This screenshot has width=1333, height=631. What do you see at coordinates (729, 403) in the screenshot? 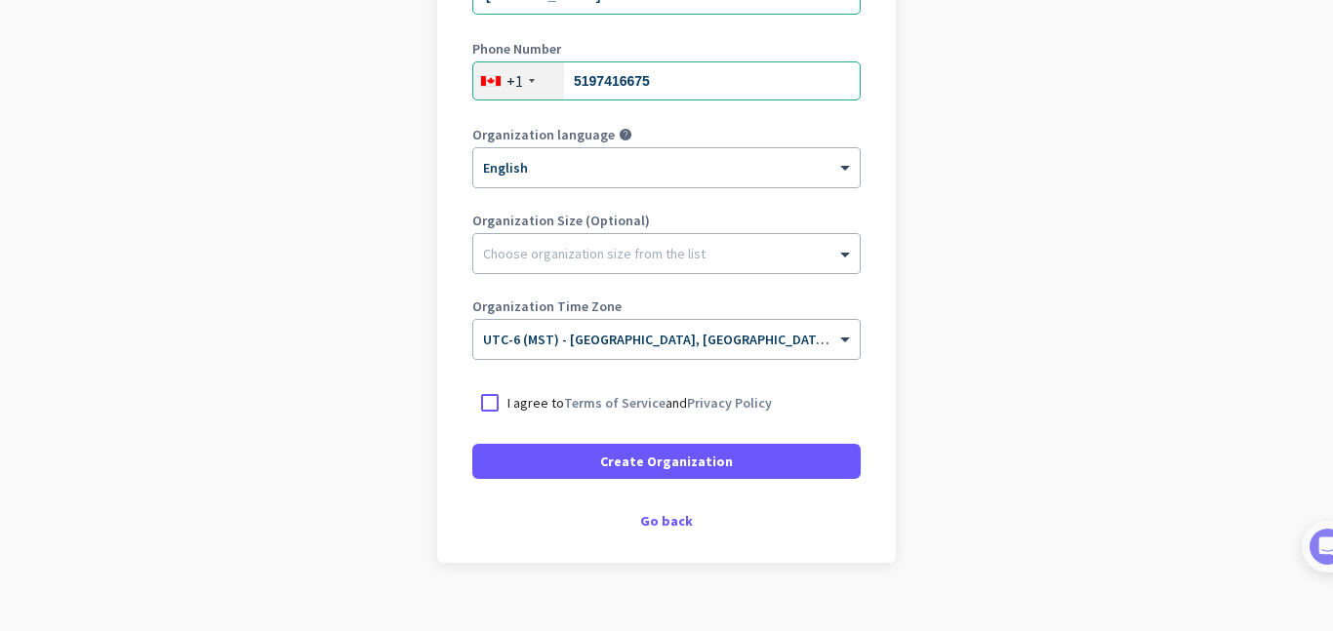
I see `a: Privacy Policy` at bounding box center [729, 403].